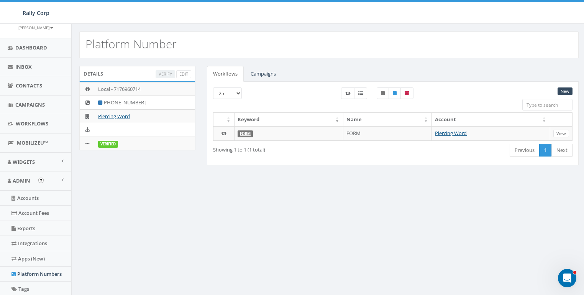 Image resolution: width=584 pixels, height=295 pixels. Describe the element at coordinates (21, 180) in the screenshot. I see `span: Admin` at that location.